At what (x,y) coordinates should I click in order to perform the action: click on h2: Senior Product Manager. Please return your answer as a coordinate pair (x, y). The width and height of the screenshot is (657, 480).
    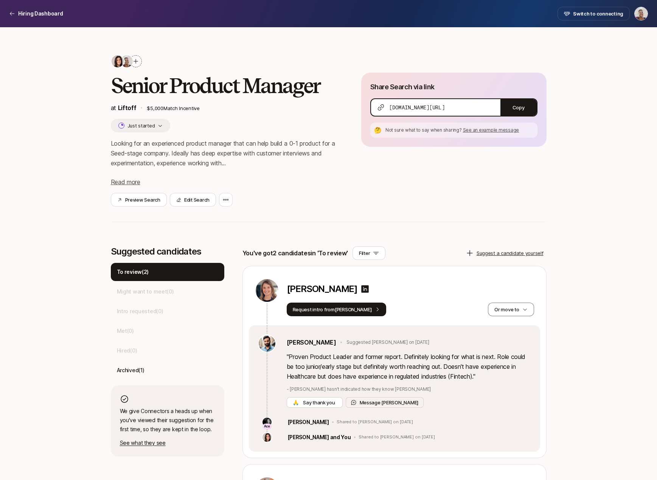
    Looking at the image, I should click on (224, 85).